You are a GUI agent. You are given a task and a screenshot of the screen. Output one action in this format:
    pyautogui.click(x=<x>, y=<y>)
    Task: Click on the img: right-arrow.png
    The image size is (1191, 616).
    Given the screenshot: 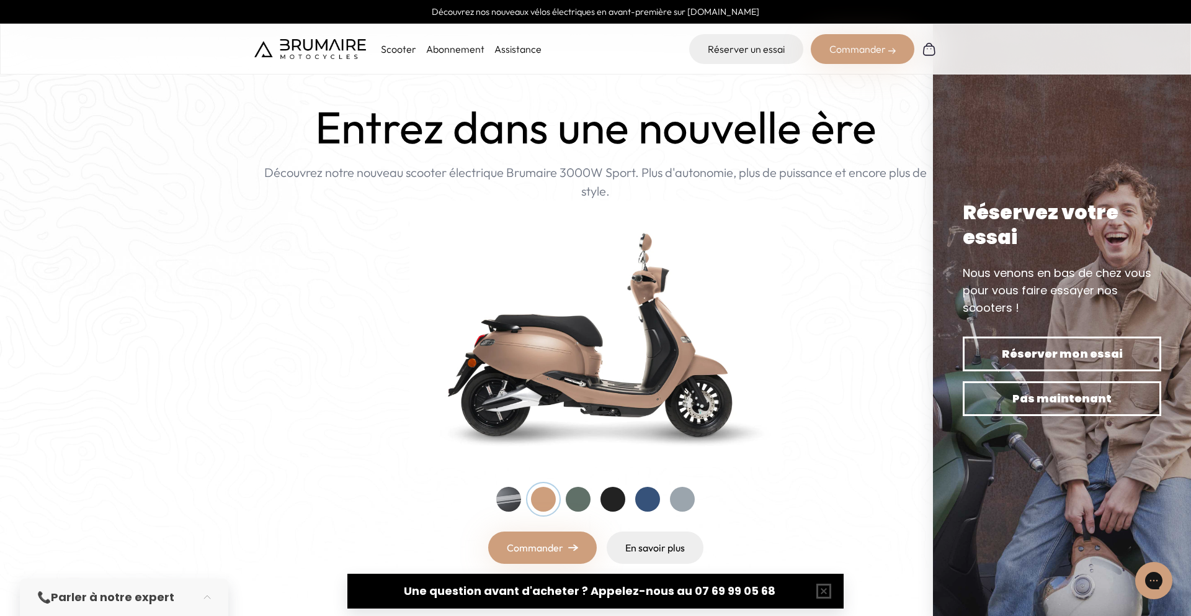 What is the action you would take?
    pyautogui.click(x=573, y=547)
    